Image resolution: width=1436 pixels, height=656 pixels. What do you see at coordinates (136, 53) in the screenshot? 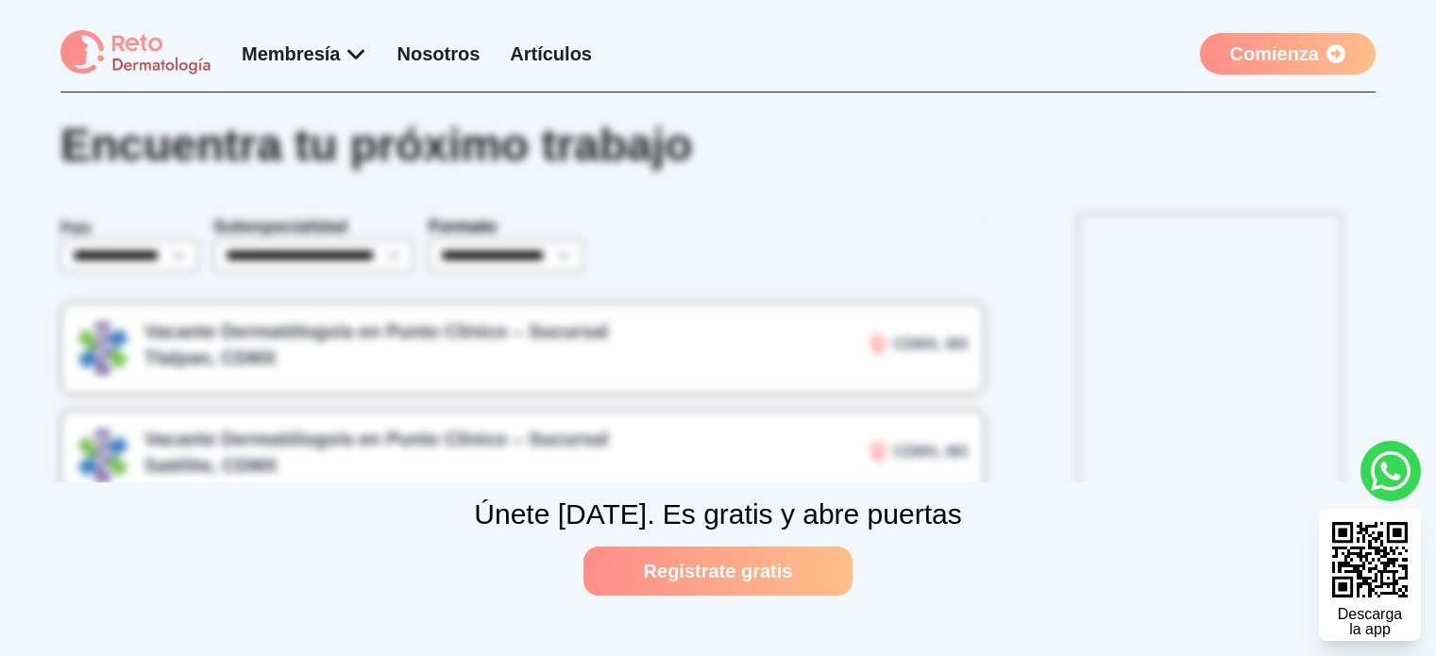
I see `img: logo Reto dermatología` at bounding box center [136, 53].